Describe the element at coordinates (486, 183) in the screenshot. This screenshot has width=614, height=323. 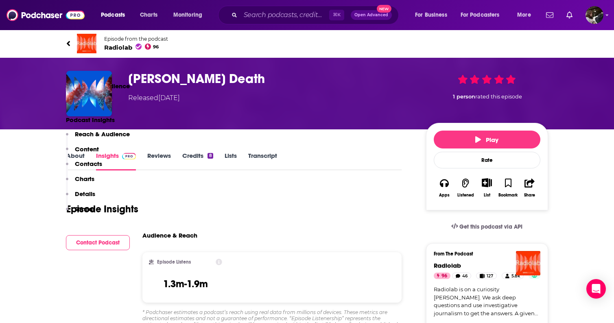
I see `button: Show More Button` at that location.